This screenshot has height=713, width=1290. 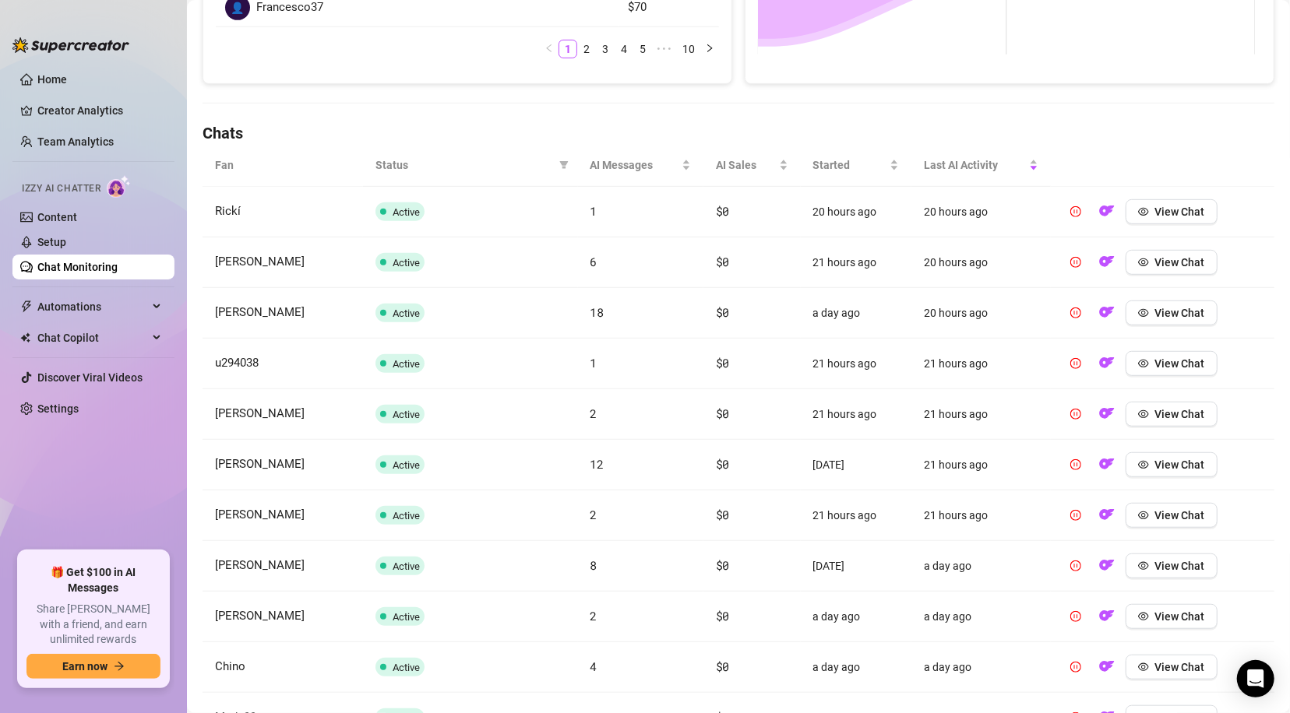 What do you see at coordinates (850, 165) in the screenshot?
I see `span: Started` at bounding box center [850, 165].